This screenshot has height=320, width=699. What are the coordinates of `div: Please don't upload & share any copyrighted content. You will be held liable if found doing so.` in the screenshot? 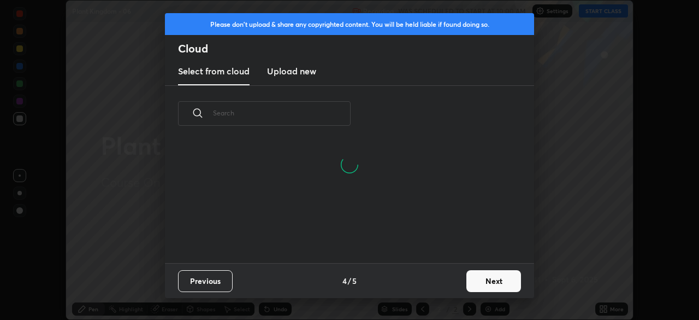 It's located at (350, 24).